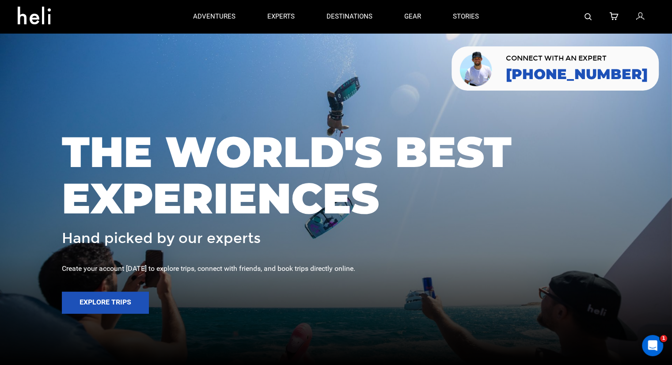  Describe the element at coordinates (349, 16) in the screenshot. I see `p: destinations` at that location.